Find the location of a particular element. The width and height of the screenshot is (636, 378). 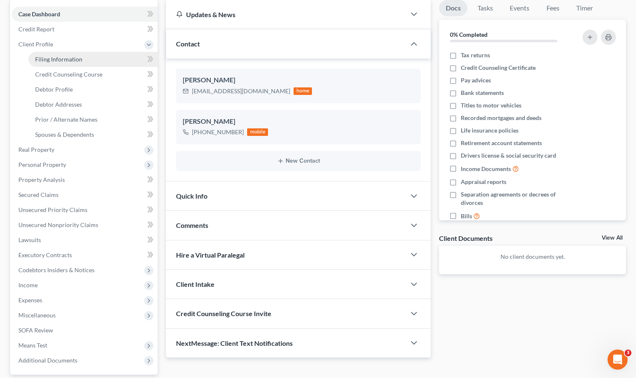

span: Drivers license & social security card is located at coordinates (508, 155).